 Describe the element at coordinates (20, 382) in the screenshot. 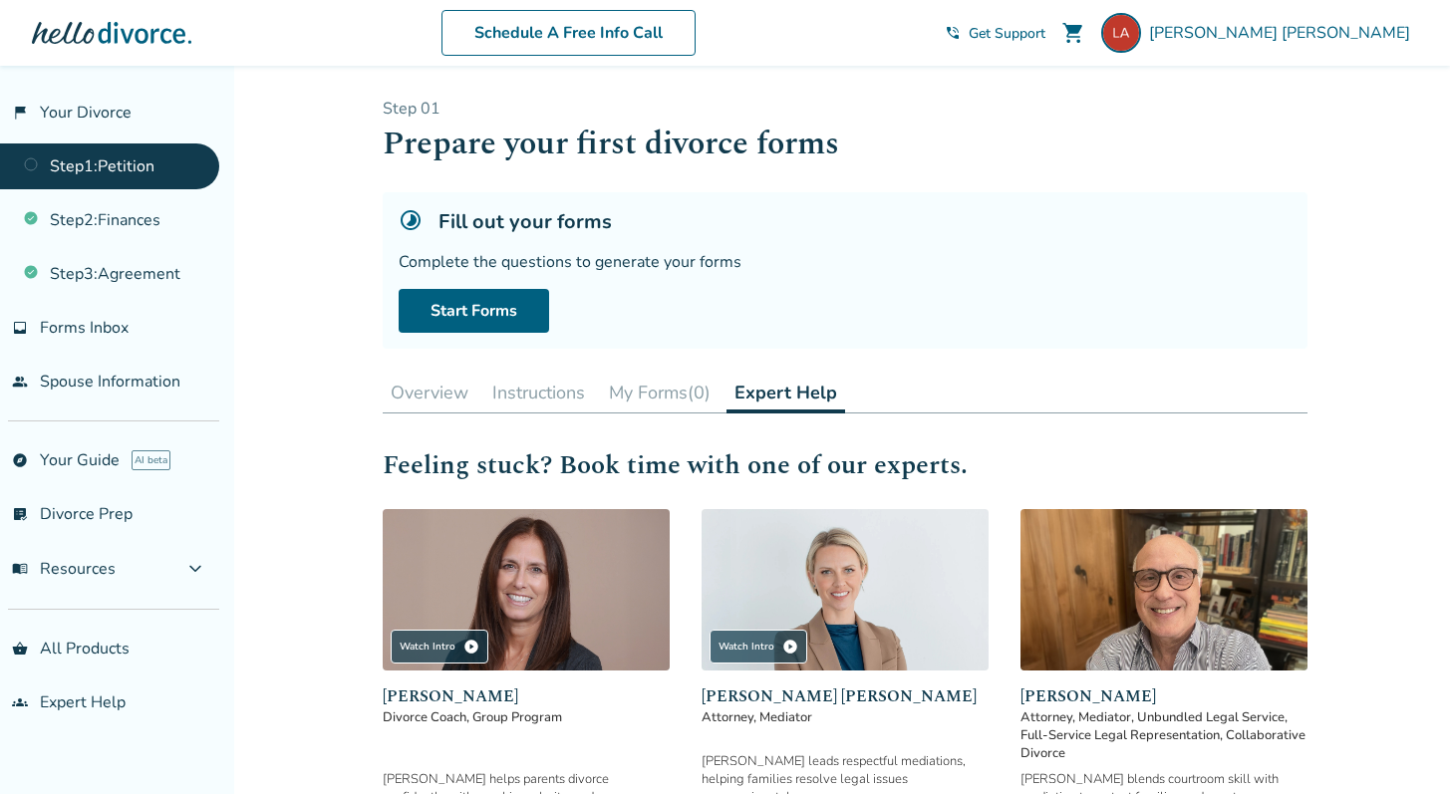

I see `span: people` at that location.